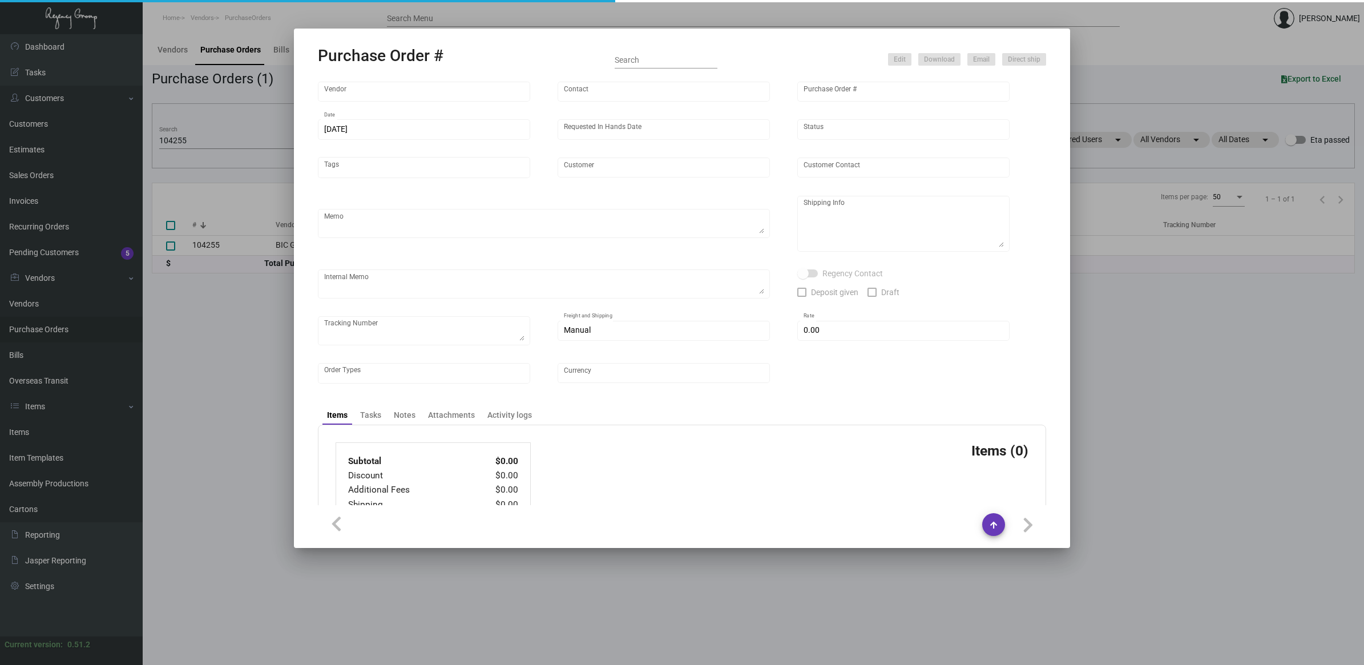  I want to click on div: Activity logs, so click(510, 415).